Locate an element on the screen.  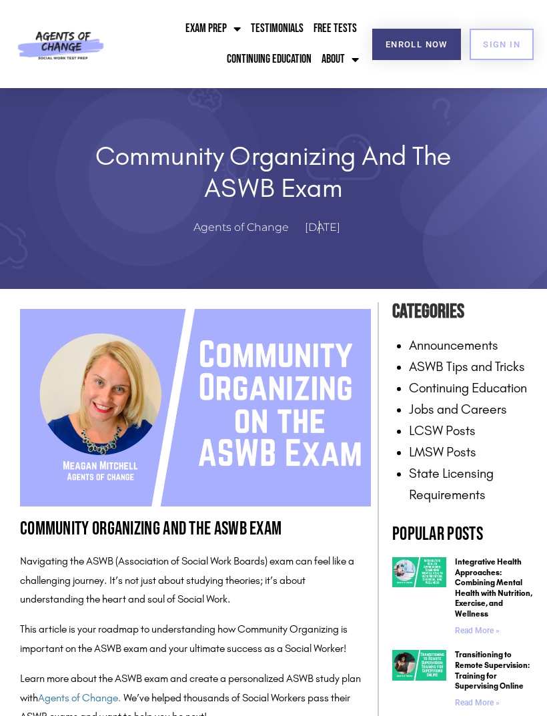
span: Agents of Change is located at coordinates (241, 228).